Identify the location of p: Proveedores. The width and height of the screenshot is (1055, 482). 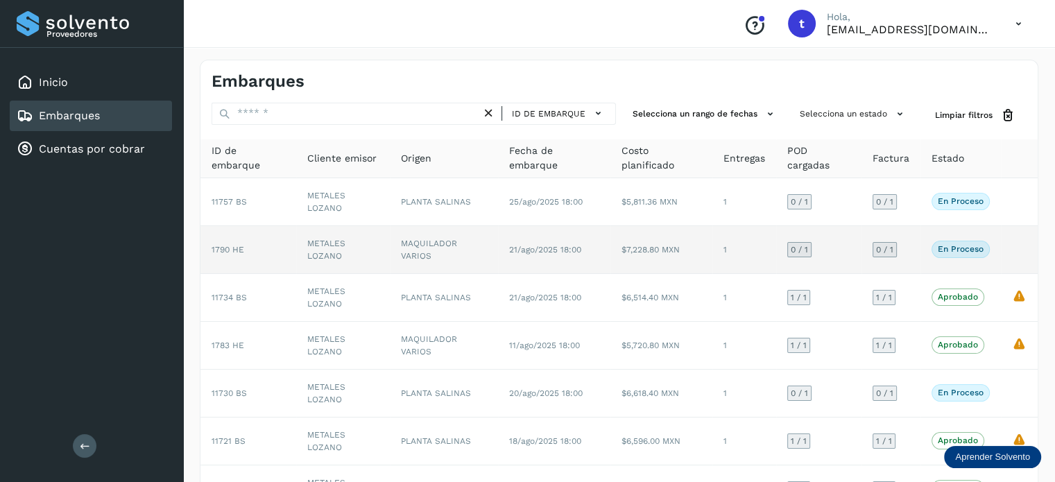
(106, 34).